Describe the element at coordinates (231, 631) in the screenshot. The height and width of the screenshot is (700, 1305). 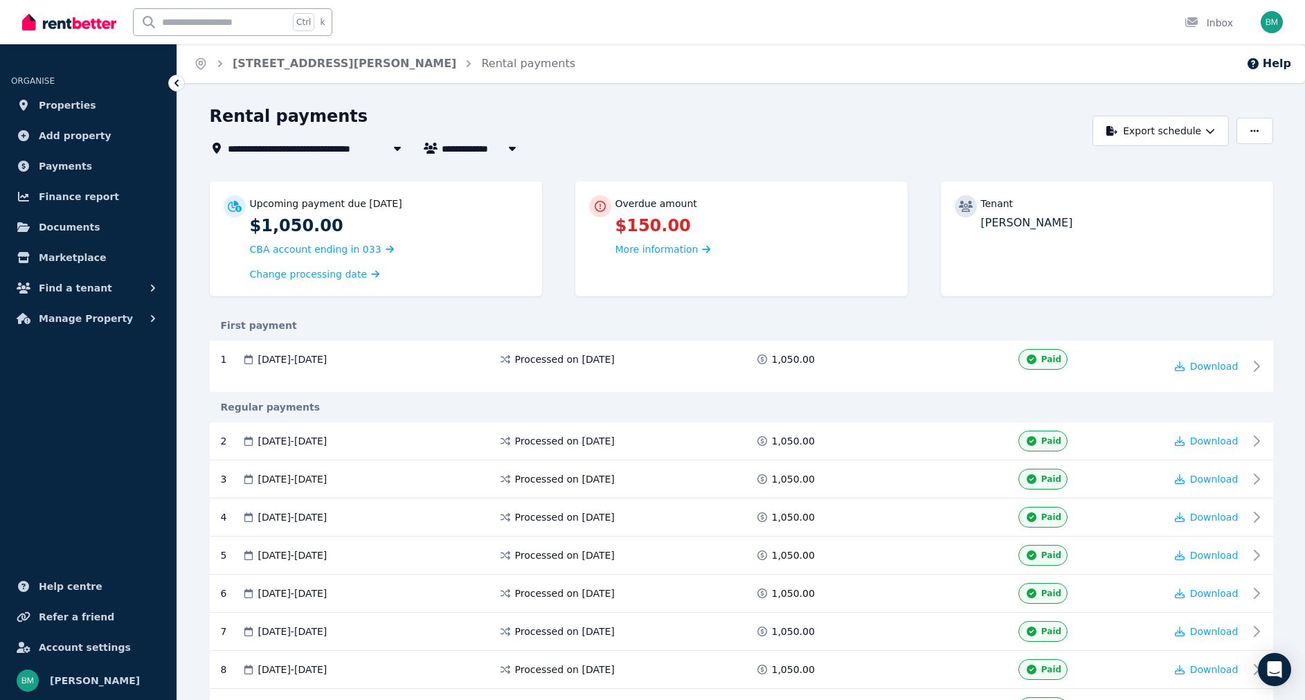
I see `div: 7` at that location.